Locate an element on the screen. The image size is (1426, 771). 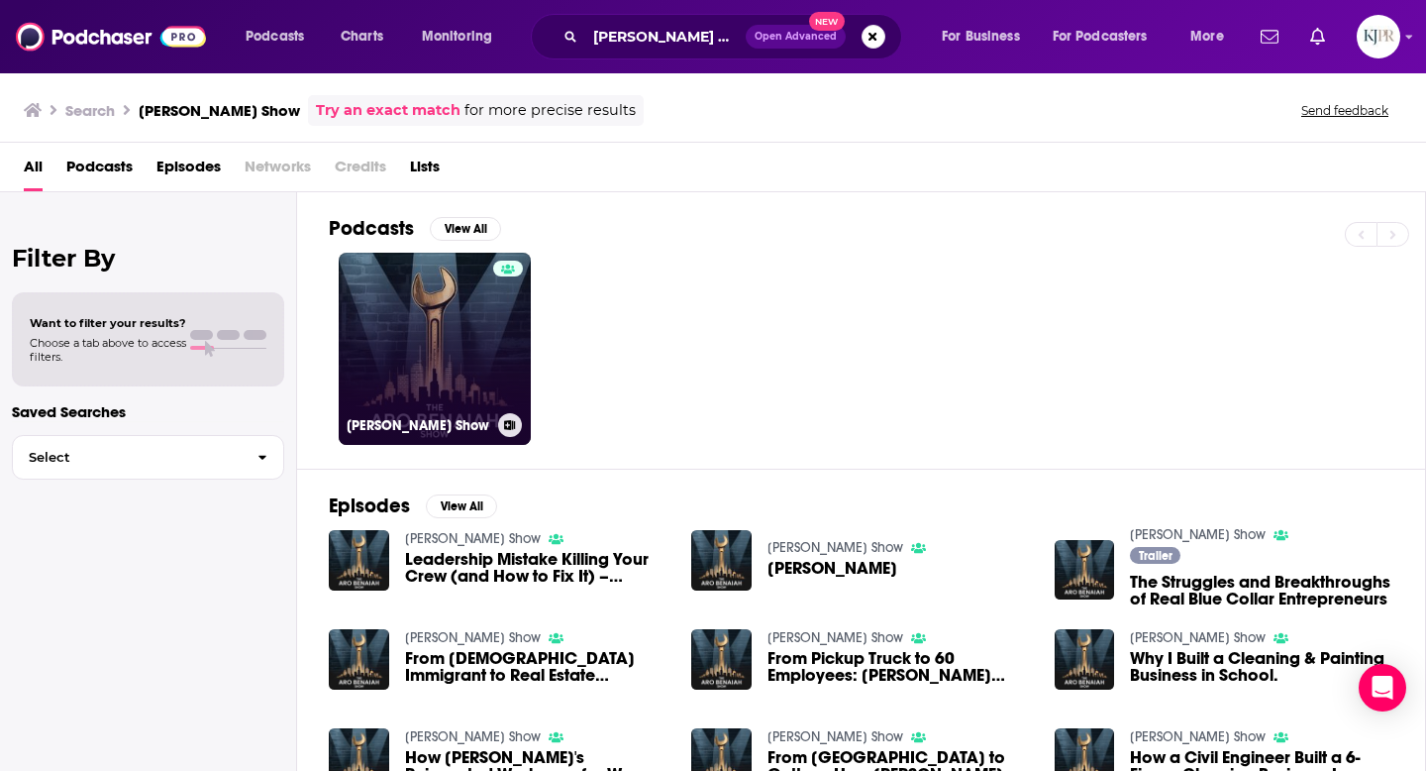
a: Charts is located at coordinates (362, 37).